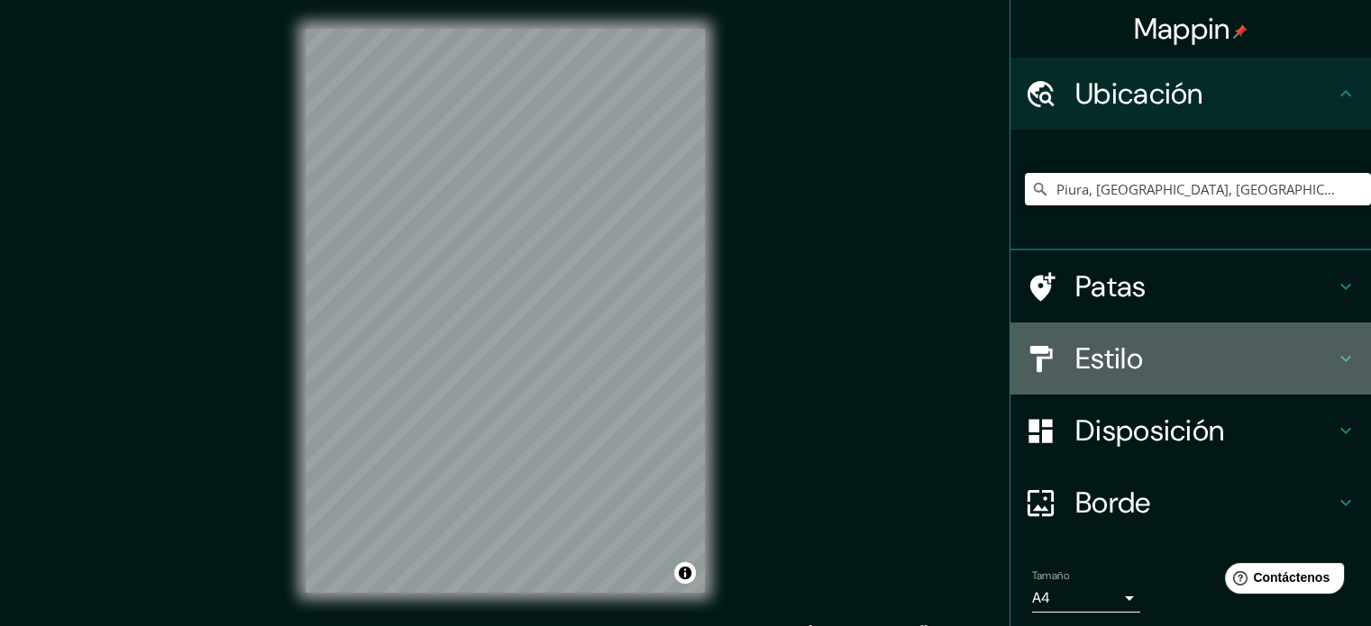 The height and width of the screenshot is (626, 1371). What do you see at coordinates (80, 22) in the screenshot?
I see `font: Contáctenos` at bounding box center [80, 22].